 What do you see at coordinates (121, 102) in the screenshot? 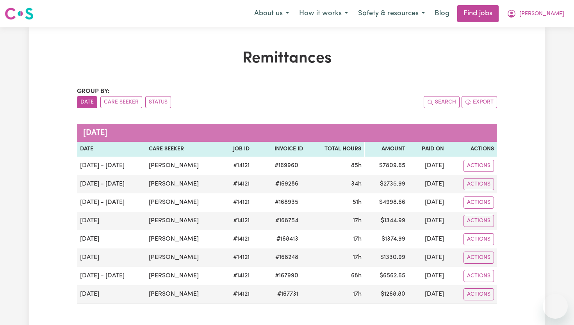
I see `button: sort invoices by care seeker` at bounding box center [121, 102].